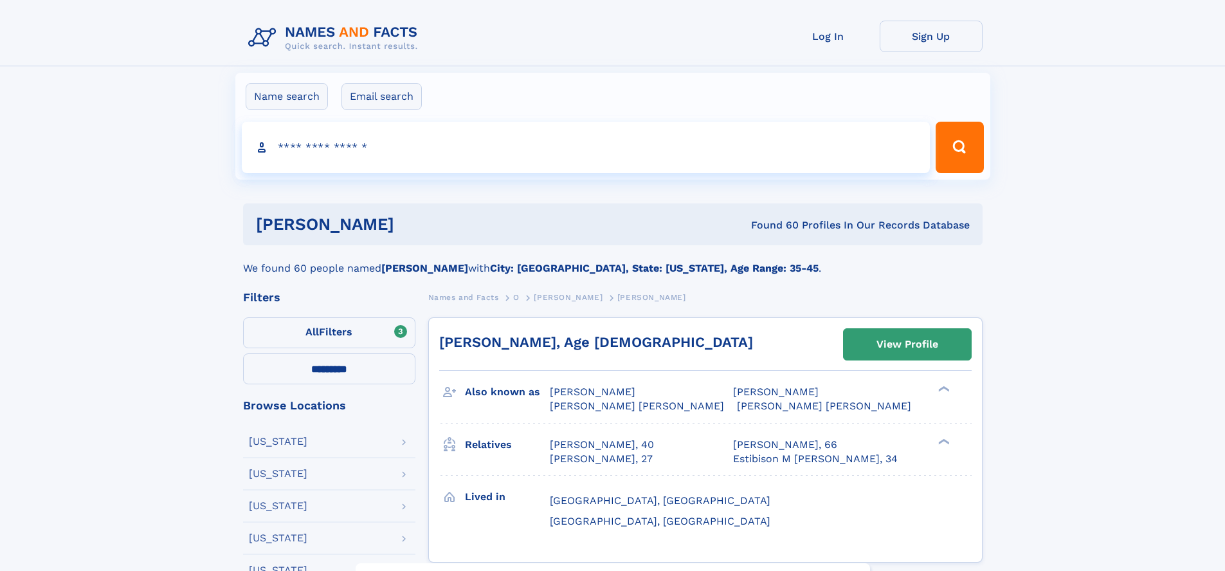 The width and height of the screenshot is (1225, 571). I want to click on a: View Profile, so click(908, 344).